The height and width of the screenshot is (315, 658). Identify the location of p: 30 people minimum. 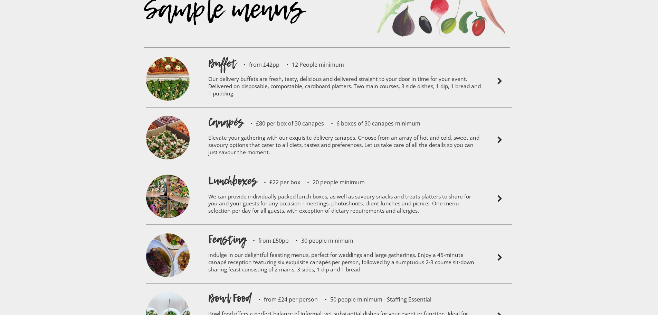
(321, 240).